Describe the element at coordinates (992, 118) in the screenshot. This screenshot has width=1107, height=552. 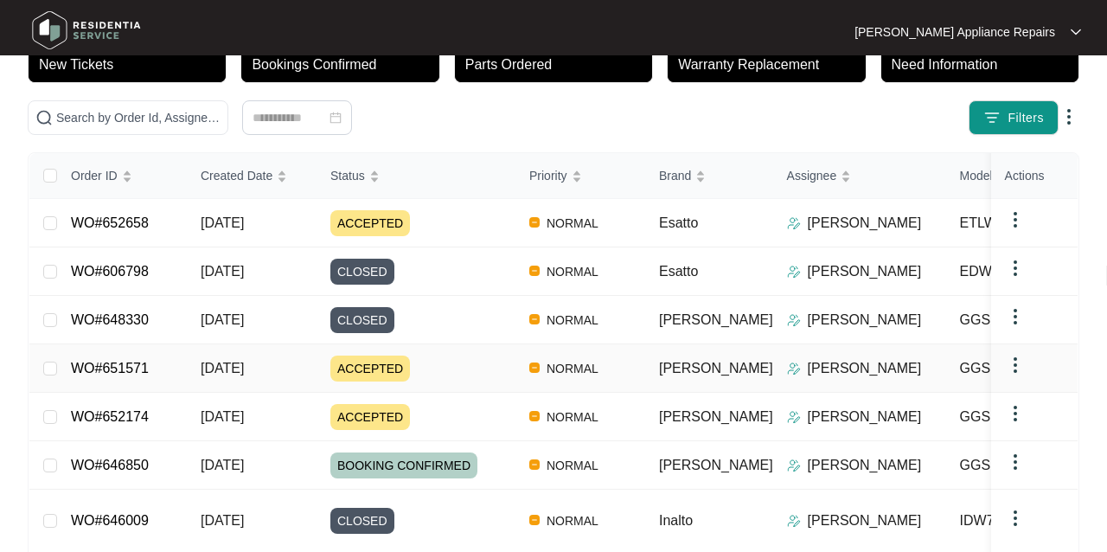
I see `img: filter icon` at that location.